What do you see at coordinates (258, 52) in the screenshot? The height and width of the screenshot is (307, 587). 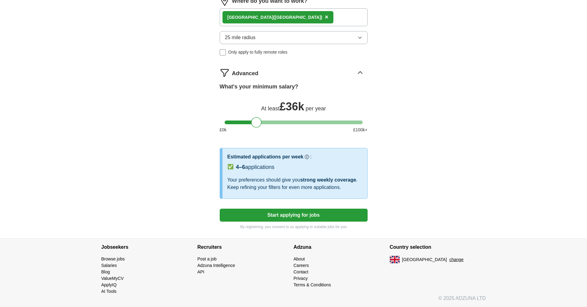 I see `span: Only apply to fully remote roles` at bounding box center [258, 52].